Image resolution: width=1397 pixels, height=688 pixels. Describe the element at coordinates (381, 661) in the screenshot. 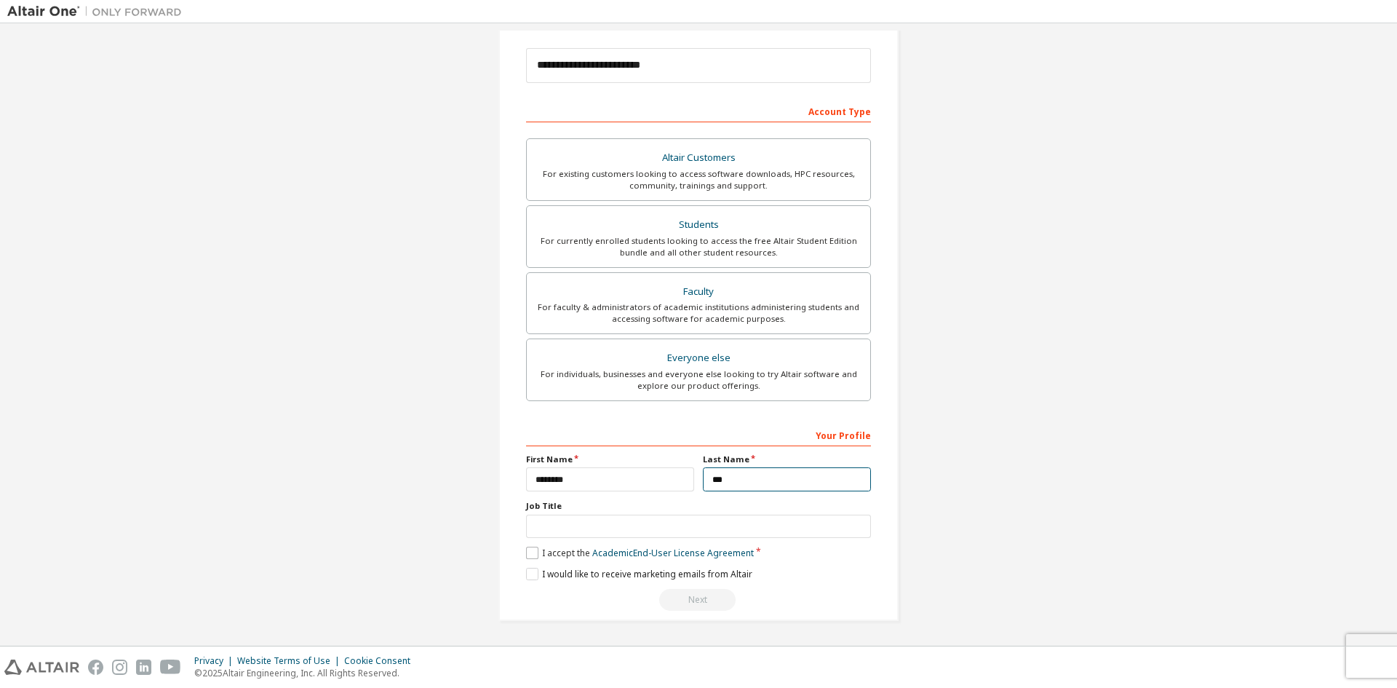

I see `div: Cookie Consent` at that location.